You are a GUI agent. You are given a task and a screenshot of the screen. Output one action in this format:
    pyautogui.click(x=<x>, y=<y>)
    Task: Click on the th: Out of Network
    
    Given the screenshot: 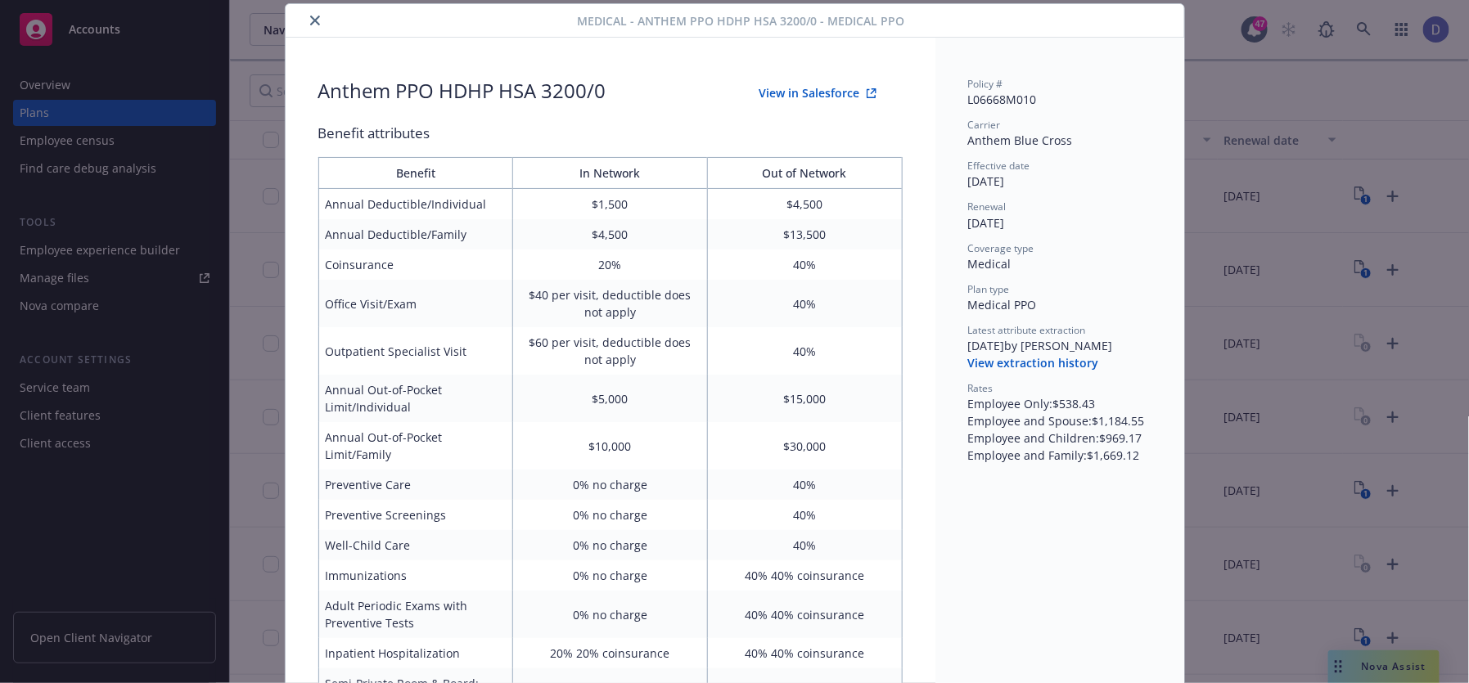 What is the action you would take?
    pyautogui.click(x=804, y=173)
    